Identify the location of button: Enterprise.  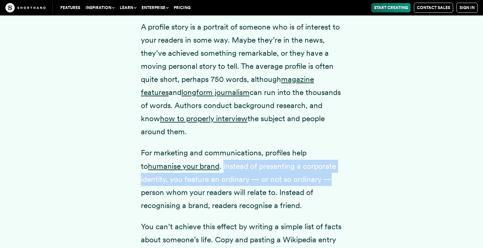
(155, 8).